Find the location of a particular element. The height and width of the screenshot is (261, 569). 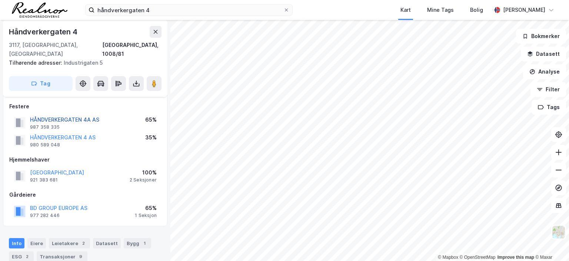

button: Tag is located at coordinates (41, 84).